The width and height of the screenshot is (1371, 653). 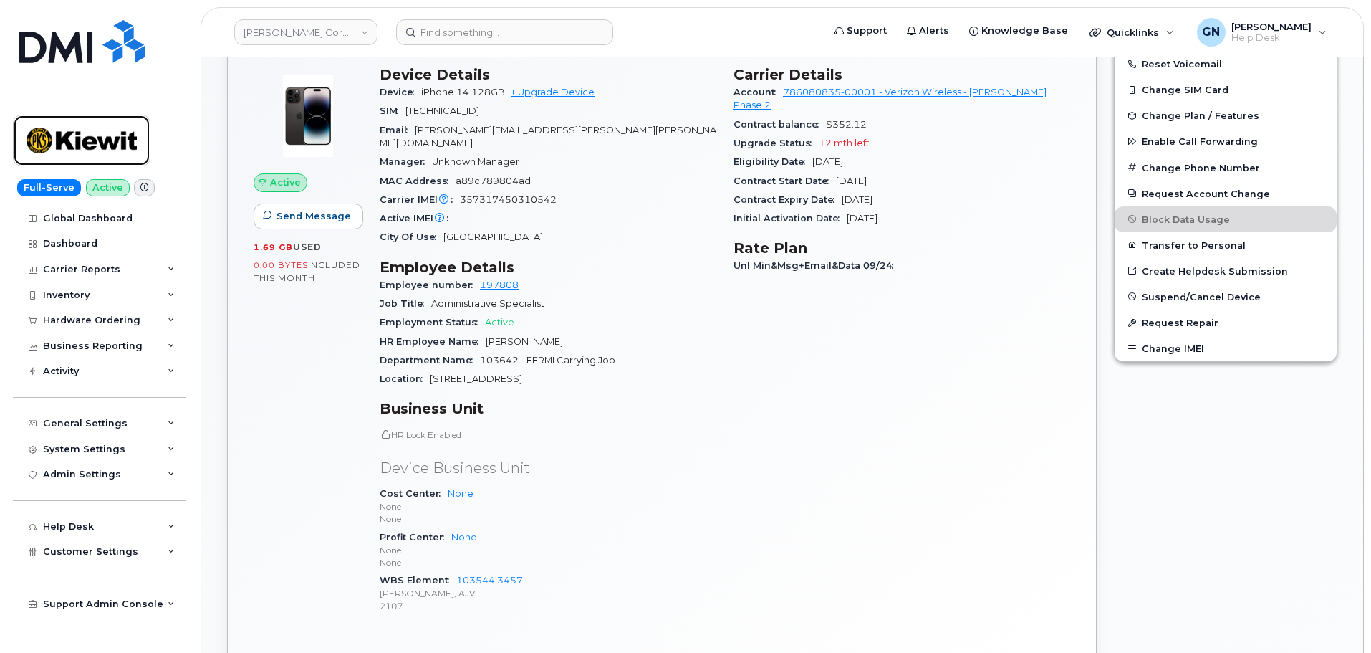 I want to click on div: Quicklinks, so click(x=1132, y=32).